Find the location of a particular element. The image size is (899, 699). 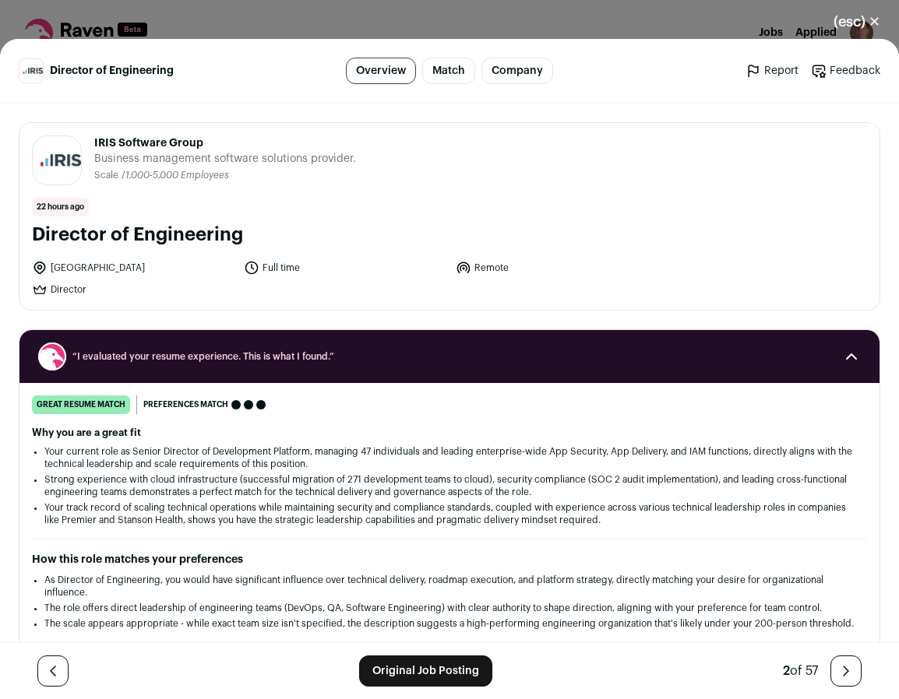

a: Overview is located at coordinates (381, 71).